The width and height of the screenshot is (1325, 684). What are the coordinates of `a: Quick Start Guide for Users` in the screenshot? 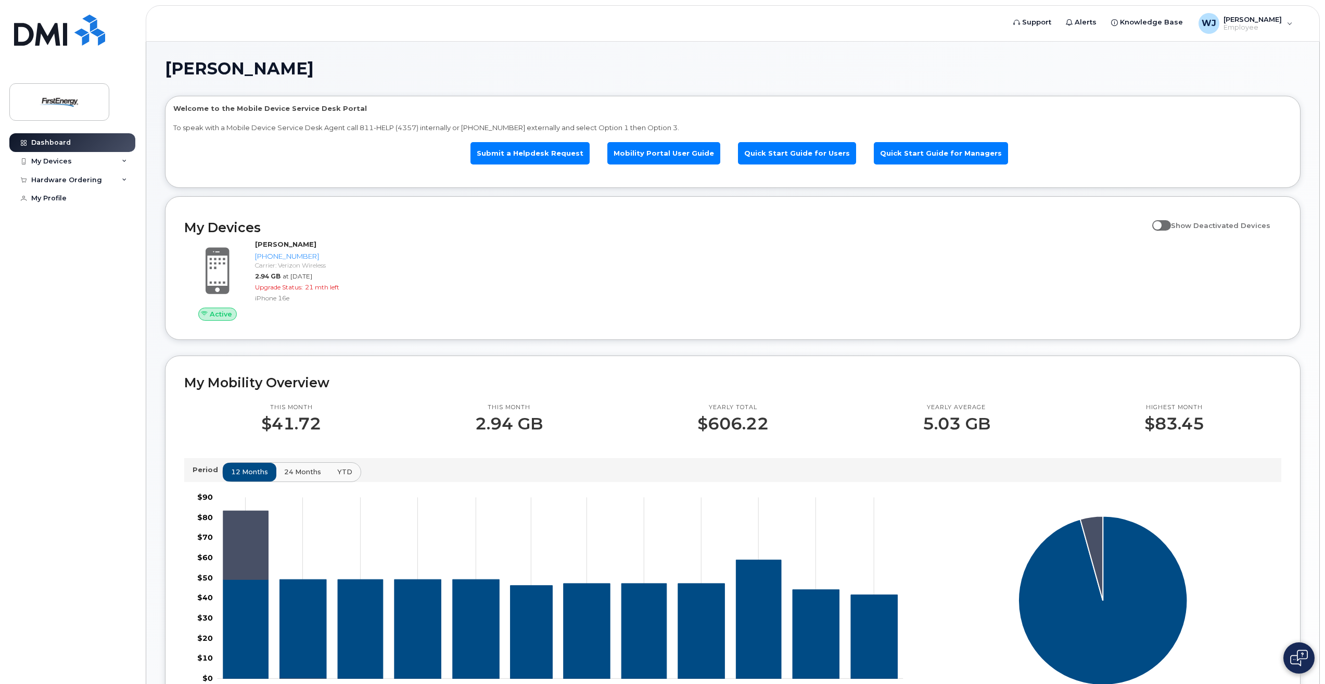 It's located at (797, 153).